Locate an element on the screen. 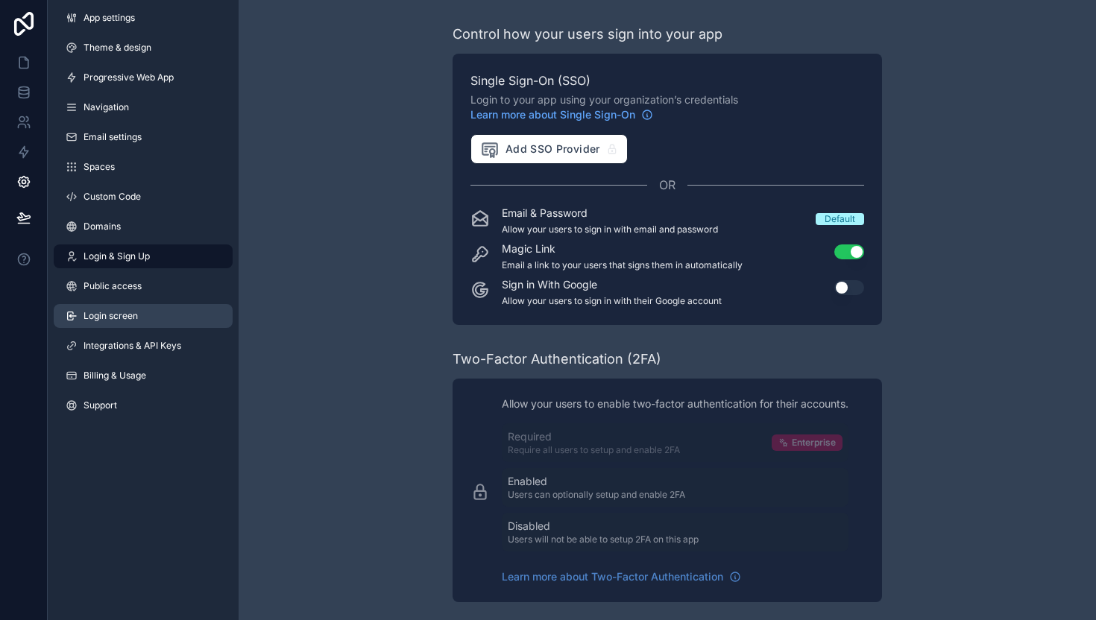 The width and height of the screenshot is (1096, 620). p: Users can optionally setup and enable 2FA is located at coordinates (596, 495).